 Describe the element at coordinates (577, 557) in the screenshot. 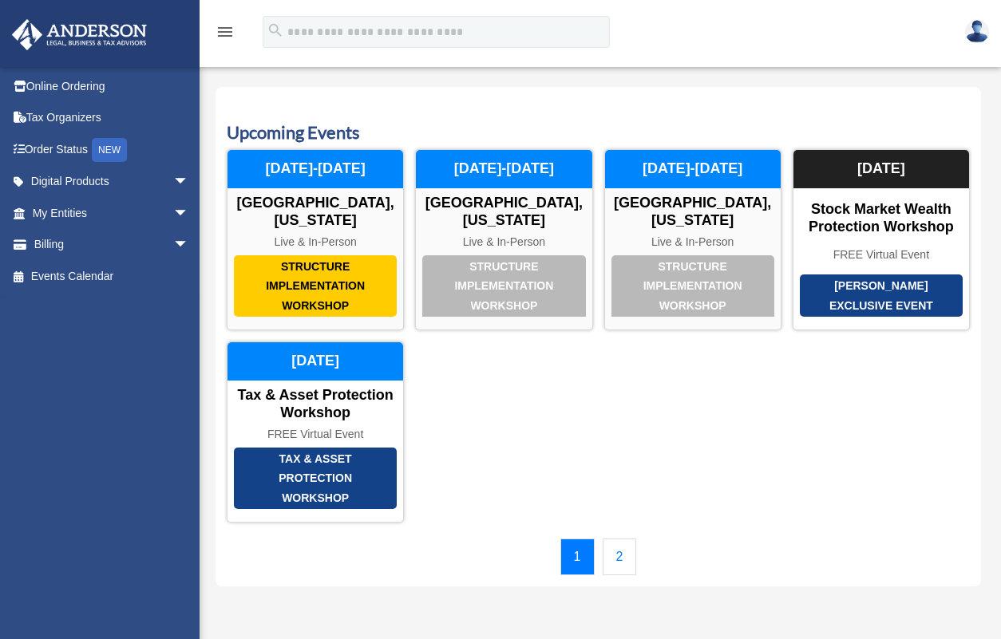

I see `a: 1` at that location.